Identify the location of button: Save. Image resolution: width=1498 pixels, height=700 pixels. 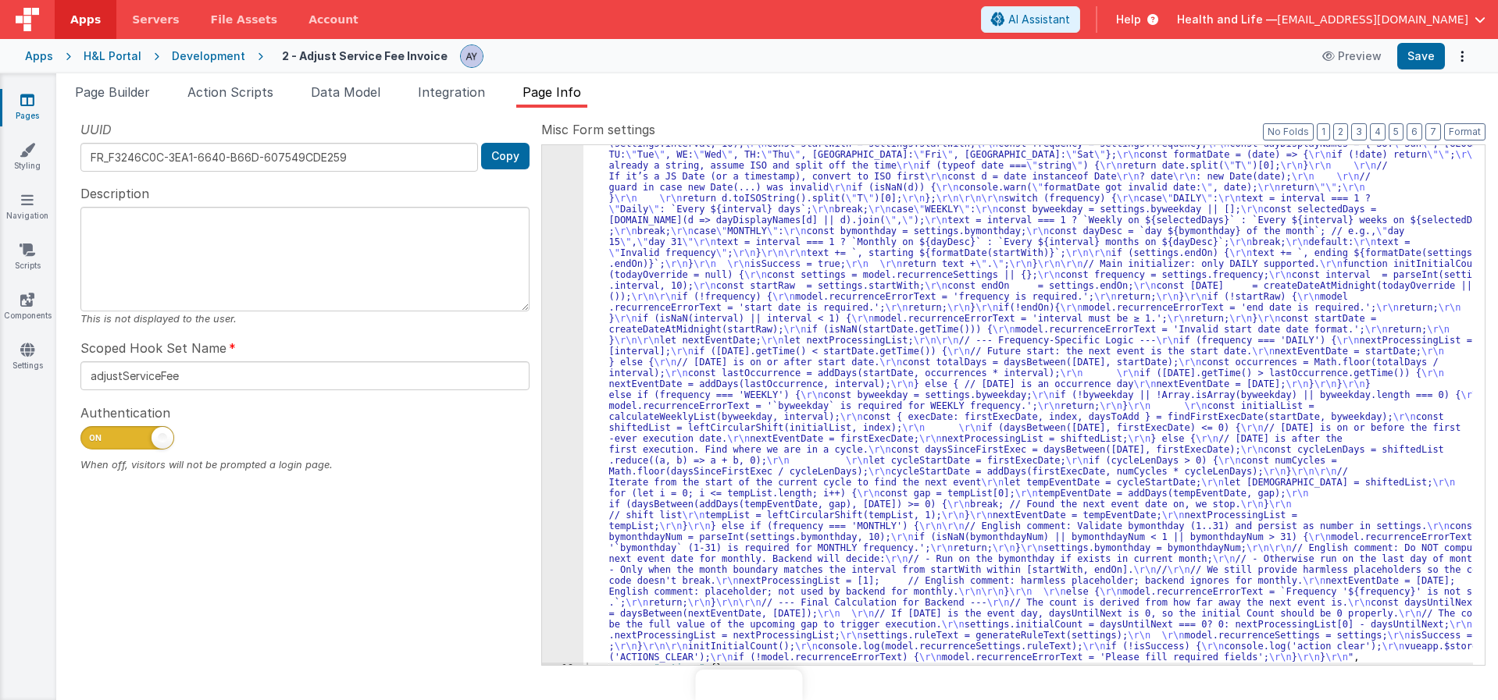
(1420, 56).